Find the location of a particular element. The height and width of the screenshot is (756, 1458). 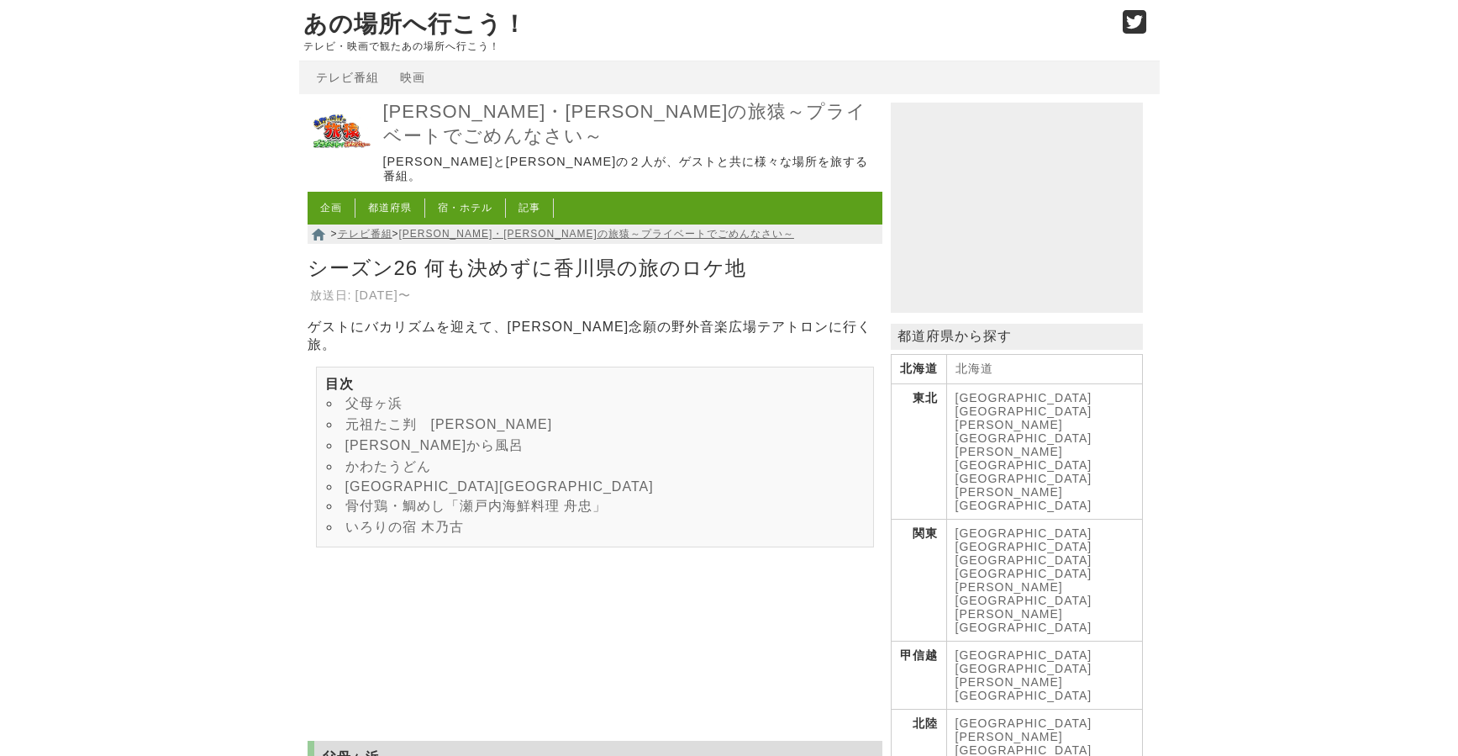

a: 企画 is located at coordinates (331, 208).